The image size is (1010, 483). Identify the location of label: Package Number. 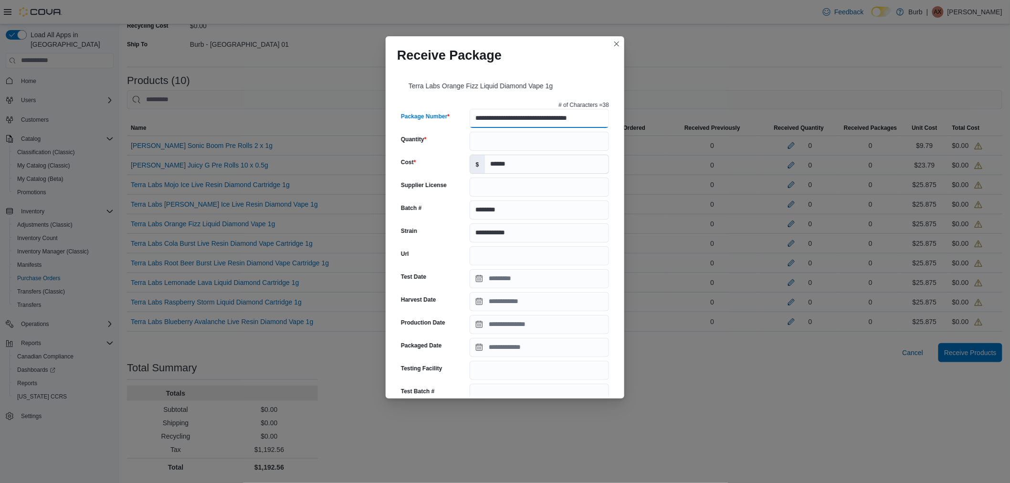
(425, 116).